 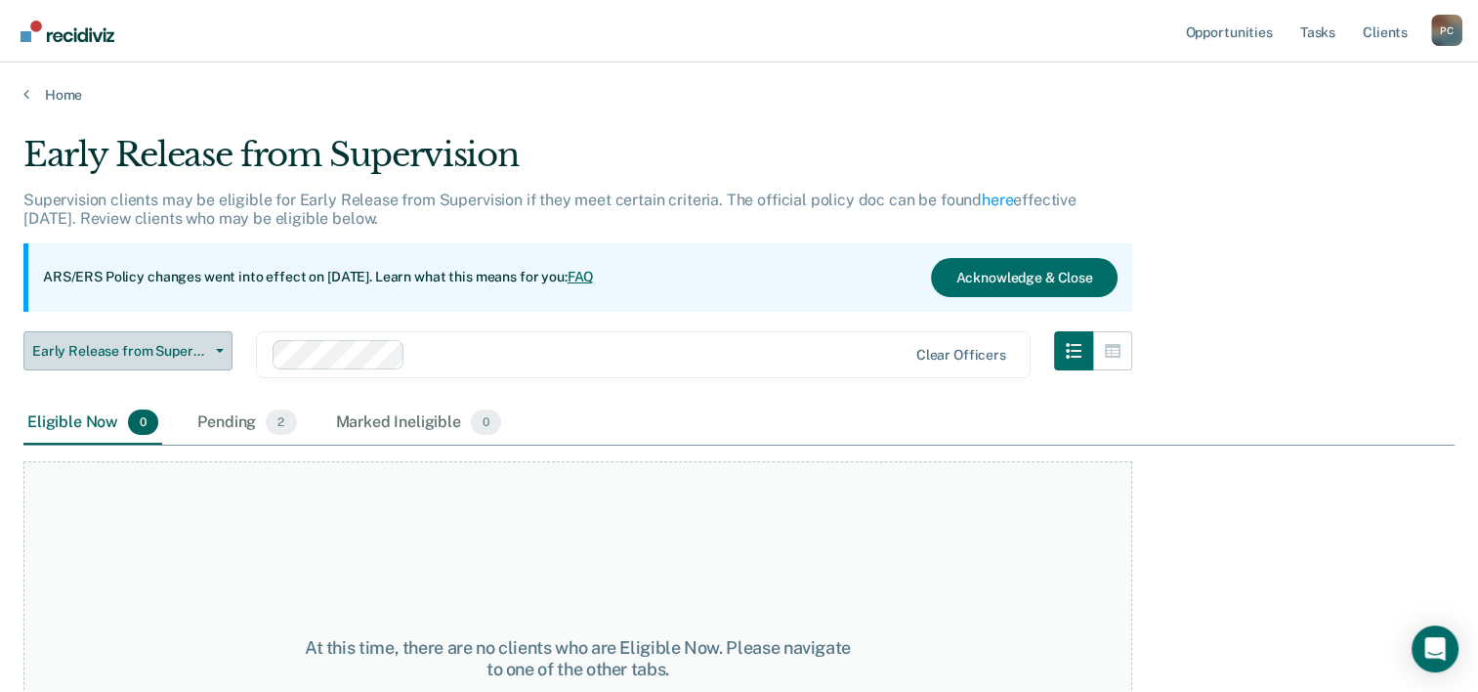 What do you see at coordinates (577, 162) in the screenshot?
I see `div: Early Release from Supervision` at bounding box center [577, 162].